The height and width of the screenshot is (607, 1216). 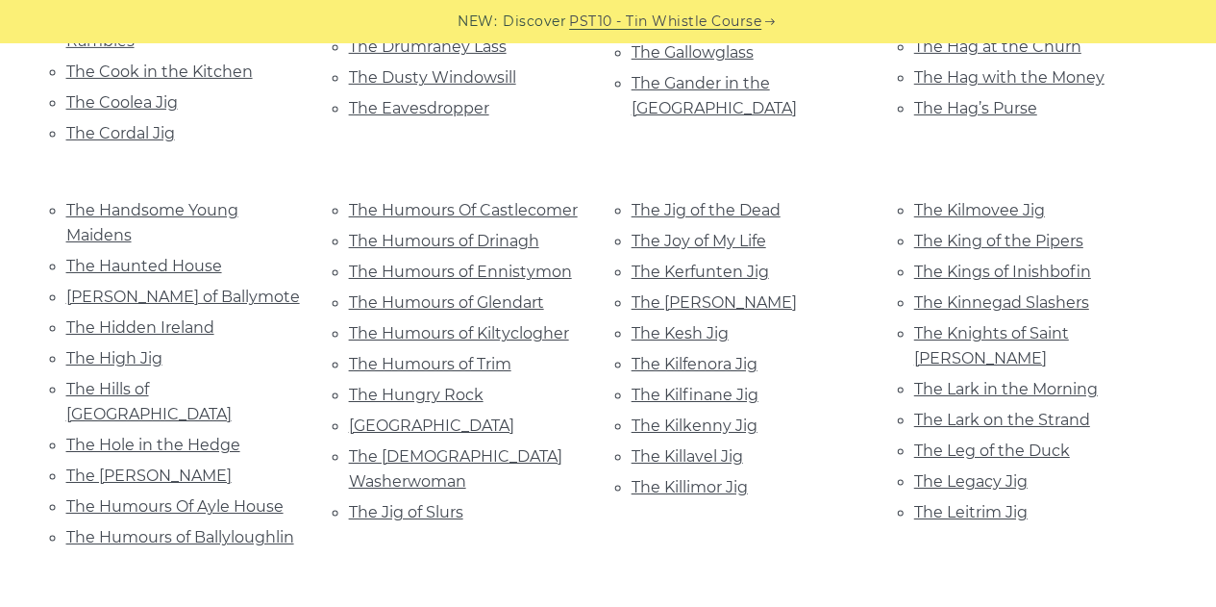 I want to click on a: The Humours of Kiltyclogher, so click(x=459, y=333).